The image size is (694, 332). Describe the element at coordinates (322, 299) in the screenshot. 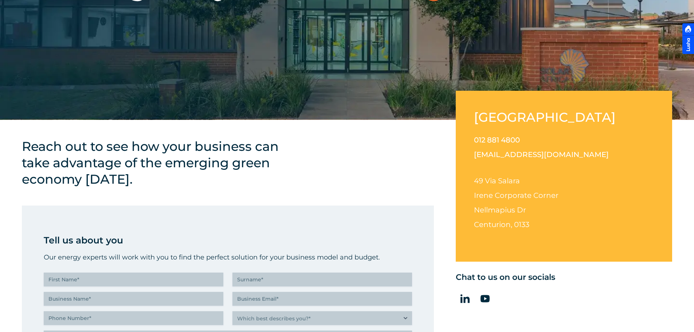

I see `input: Business Email*` at that location.